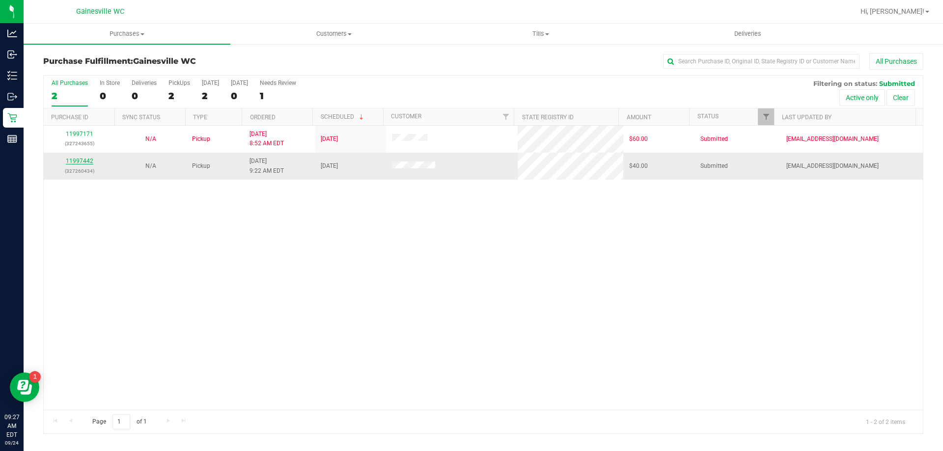 The width and height of the screenshot is (943, 451). What do you see at coordinates (12, 97) in the screenshot?
I see `inline-svg: Outbound` at bounding box center [12, 97].